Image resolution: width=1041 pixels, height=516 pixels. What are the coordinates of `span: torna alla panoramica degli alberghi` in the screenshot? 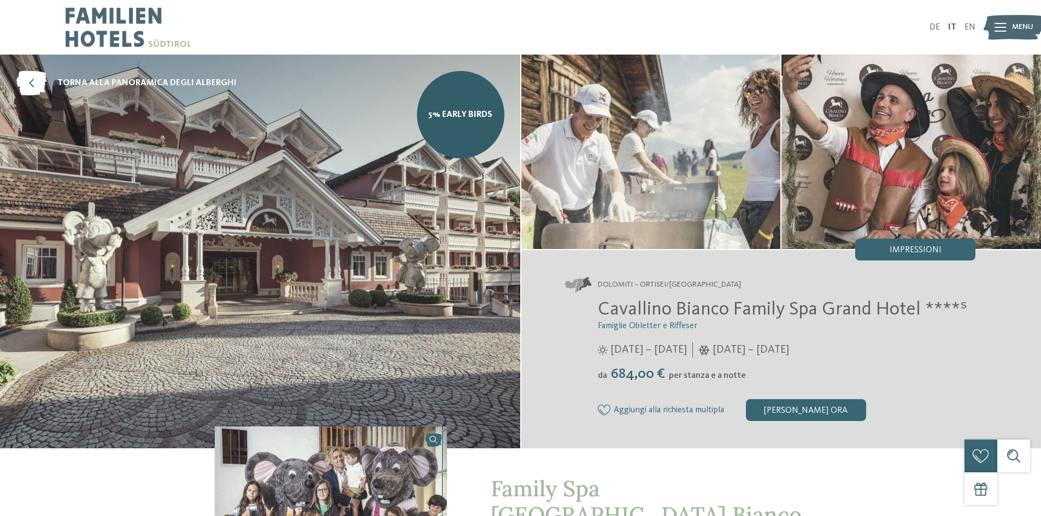 It's located at (147, 83).